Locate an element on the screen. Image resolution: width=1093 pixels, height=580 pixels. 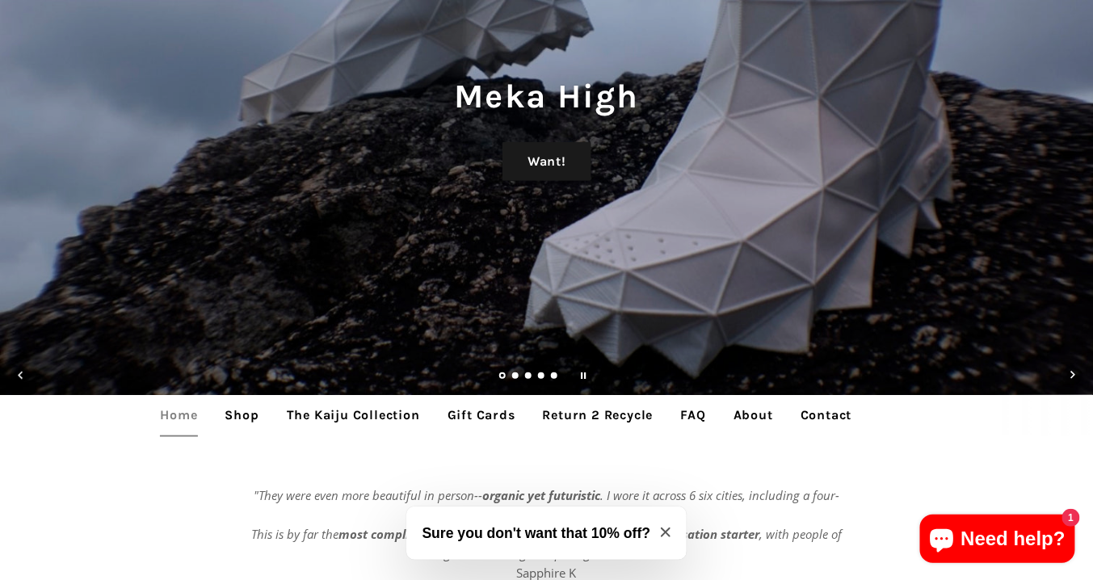
a: Home is located at coordinates (178, 415).